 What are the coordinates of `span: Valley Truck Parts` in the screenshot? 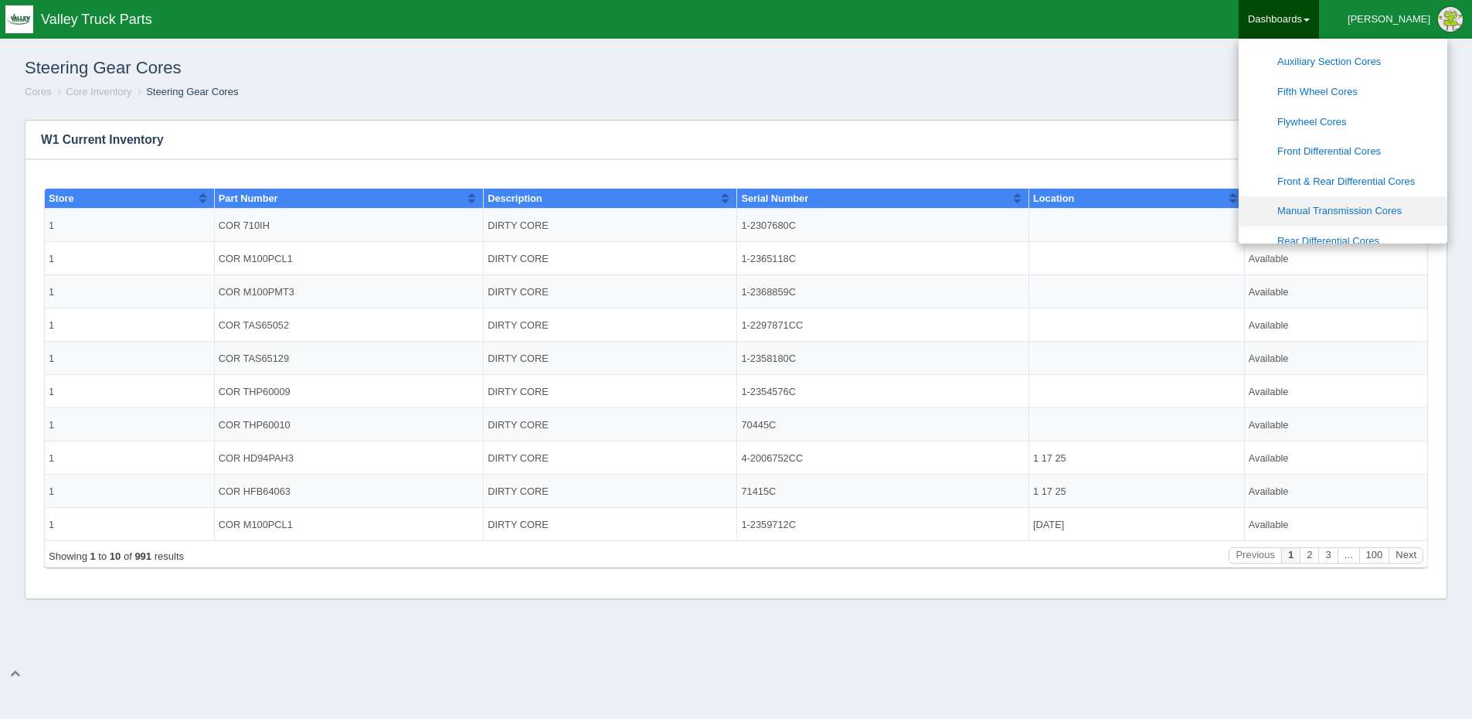 It's located at (97, 19).